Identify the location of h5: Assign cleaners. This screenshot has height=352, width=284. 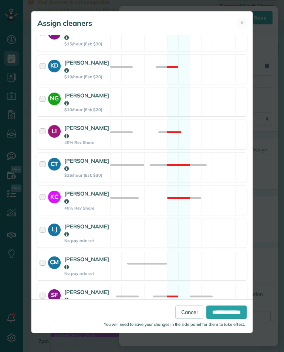
(65, 23).